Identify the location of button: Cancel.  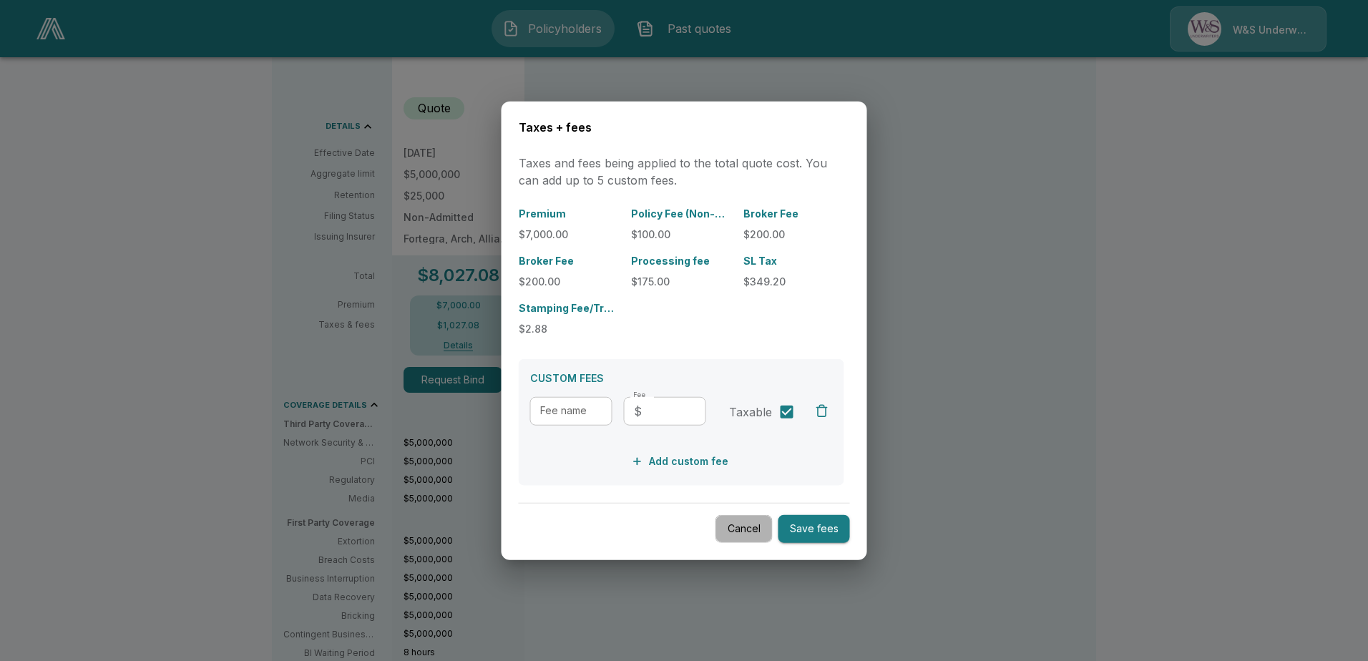
(744, 529).